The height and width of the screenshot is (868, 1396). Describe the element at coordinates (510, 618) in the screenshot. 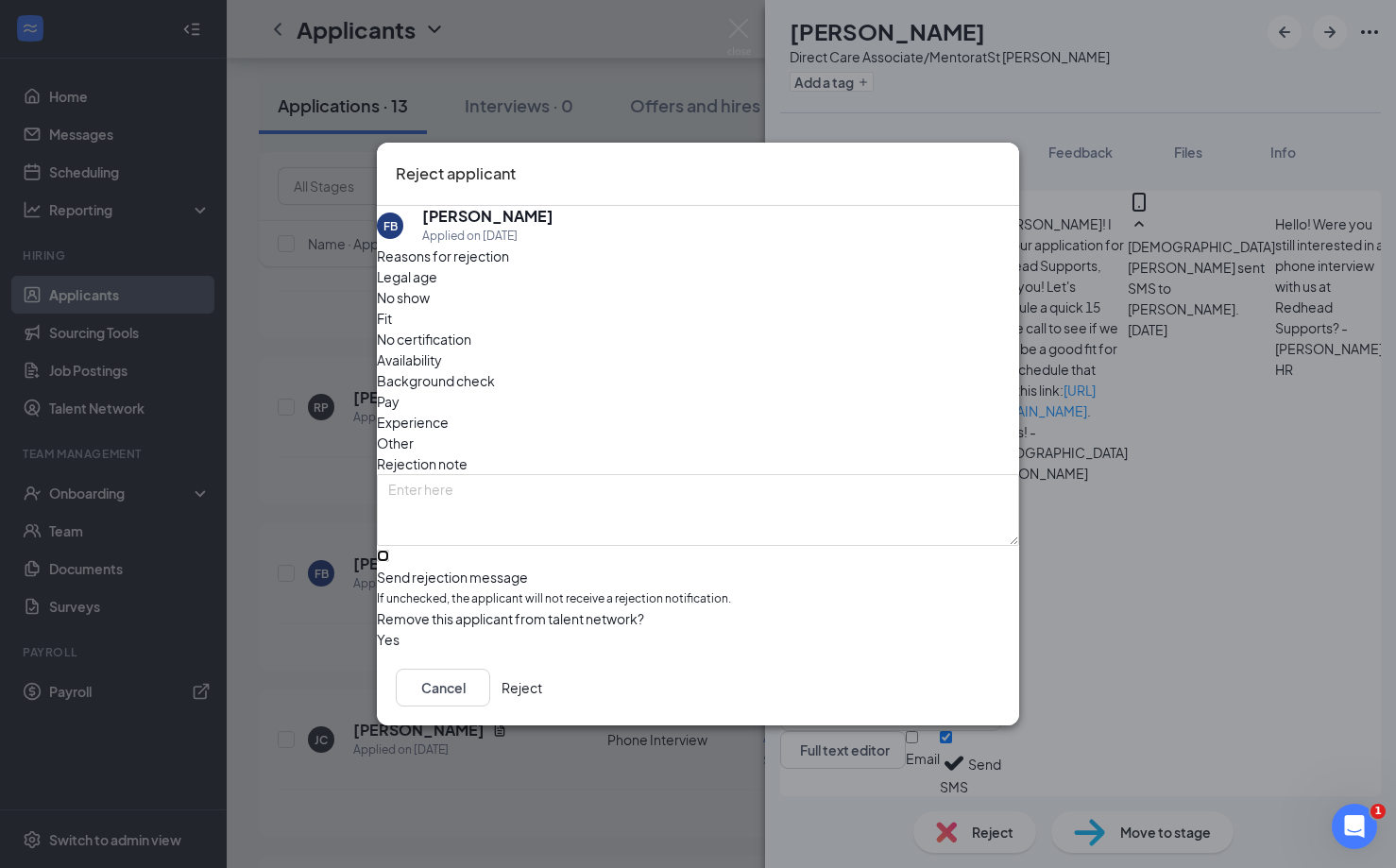

I see `span: Remove this applicant from talent network?` at that location.